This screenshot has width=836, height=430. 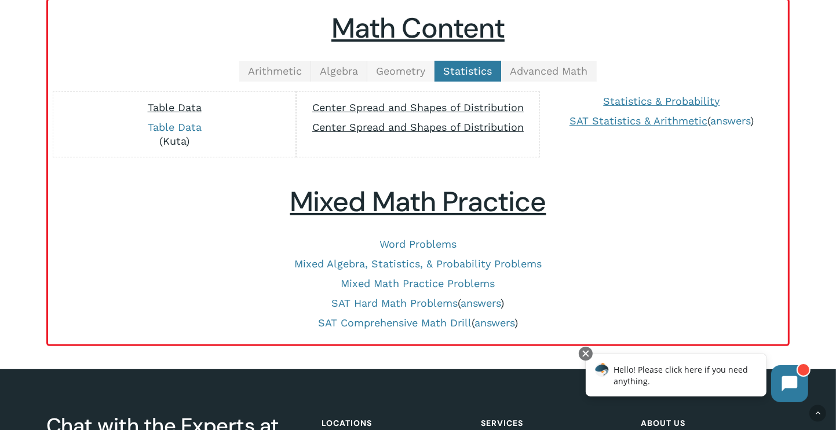 What do you see at coordinates (549, 71) in the screenshot?
I see `span: Advanced Math` at bounding box center [549, 71].